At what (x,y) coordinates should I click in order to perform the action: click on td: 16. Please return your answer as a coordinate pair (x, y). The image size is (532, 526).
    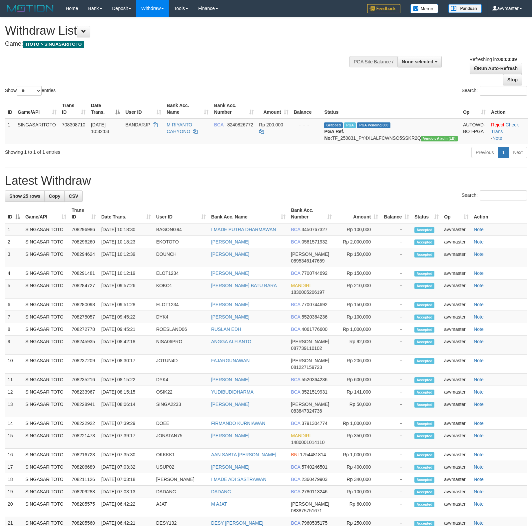
    Looking at the image, I should click on (14, 454).